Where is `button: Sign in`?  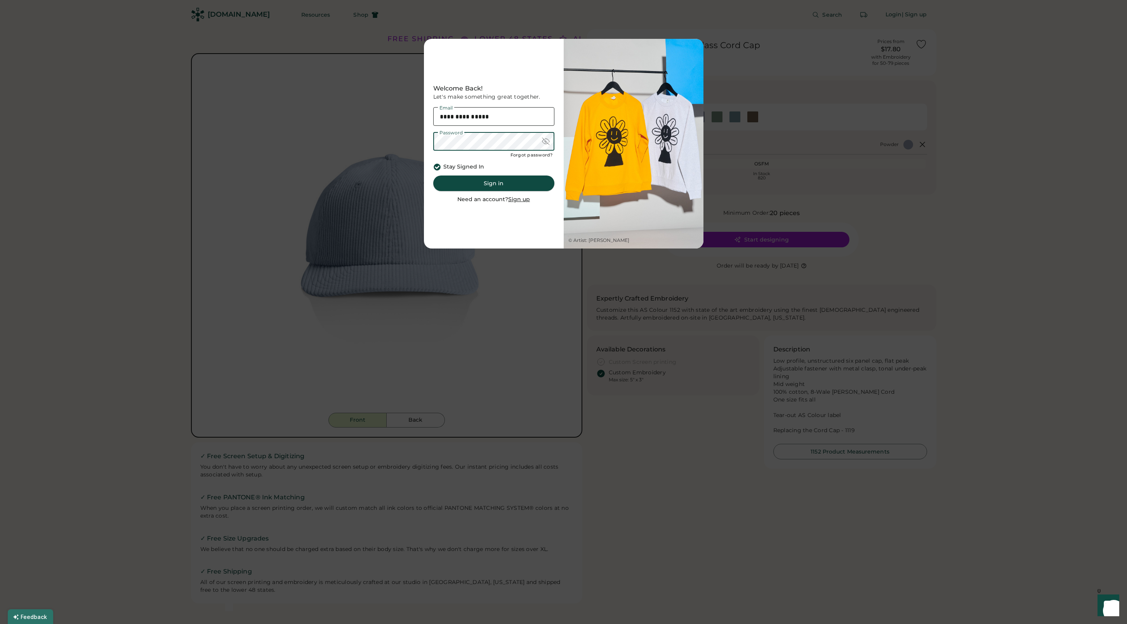 button: Sign in is located at coordinates (494, 183).